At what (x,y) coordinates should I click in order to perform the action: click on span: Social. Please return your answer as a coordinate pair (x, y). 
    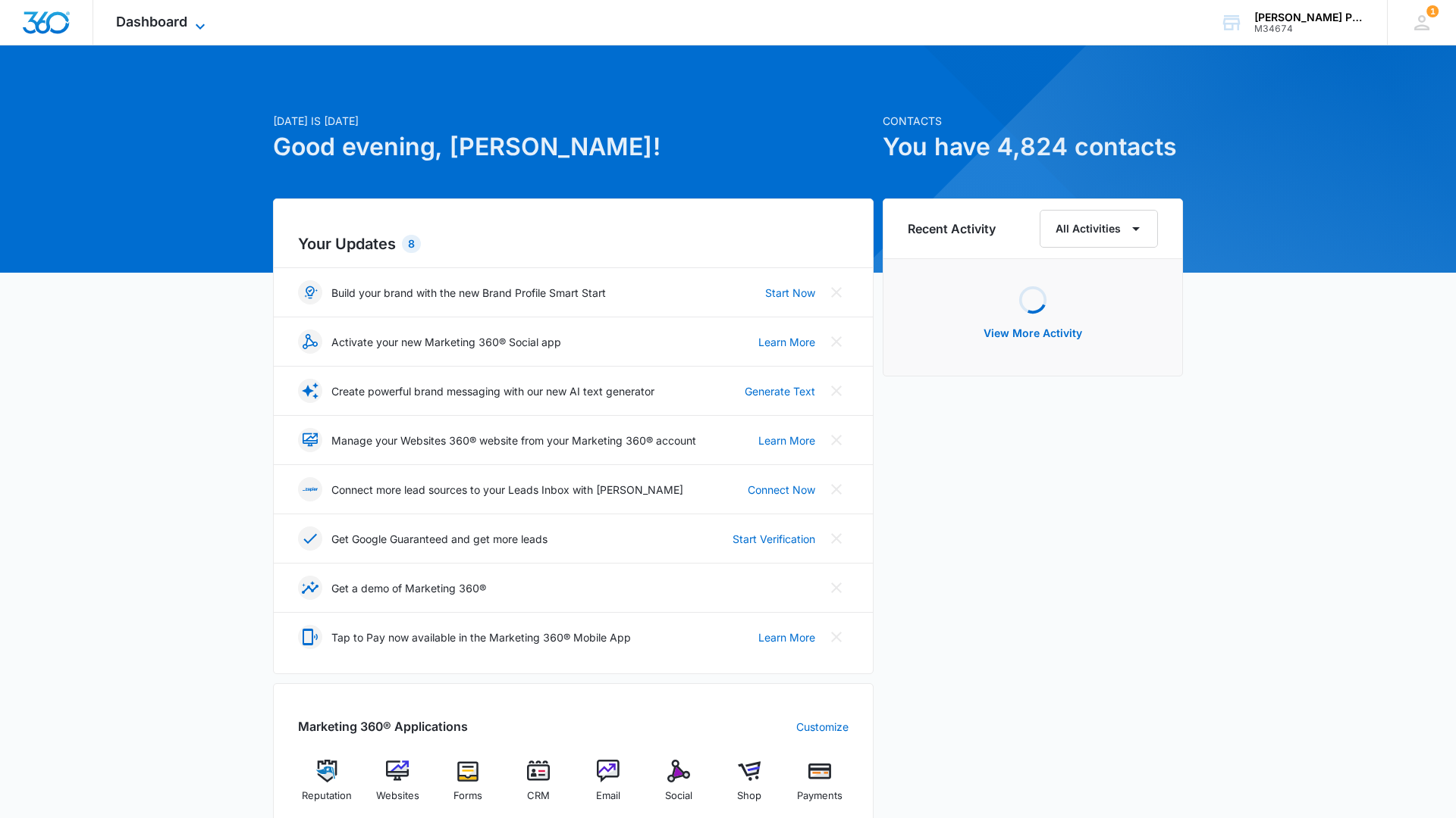
    Looking at the image, I should click on (679, 796).